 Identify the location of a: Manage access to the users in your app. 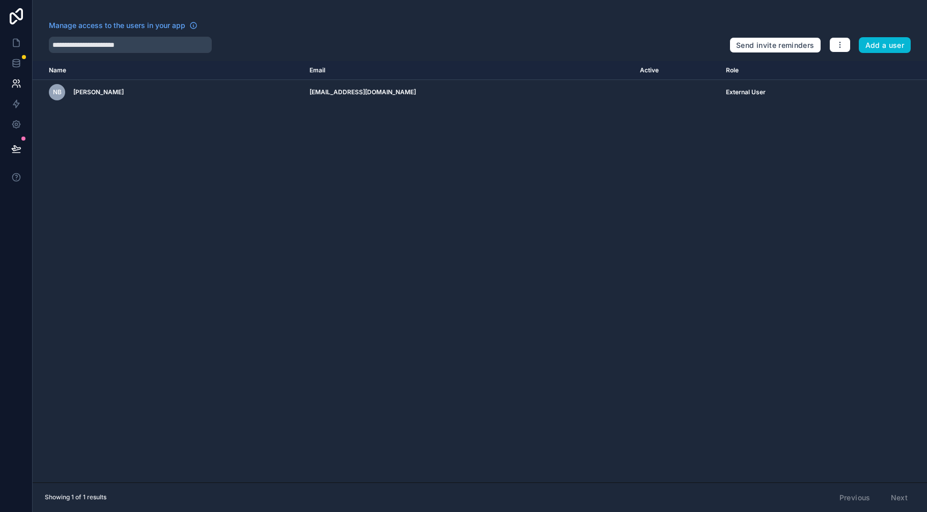
(123, 25).